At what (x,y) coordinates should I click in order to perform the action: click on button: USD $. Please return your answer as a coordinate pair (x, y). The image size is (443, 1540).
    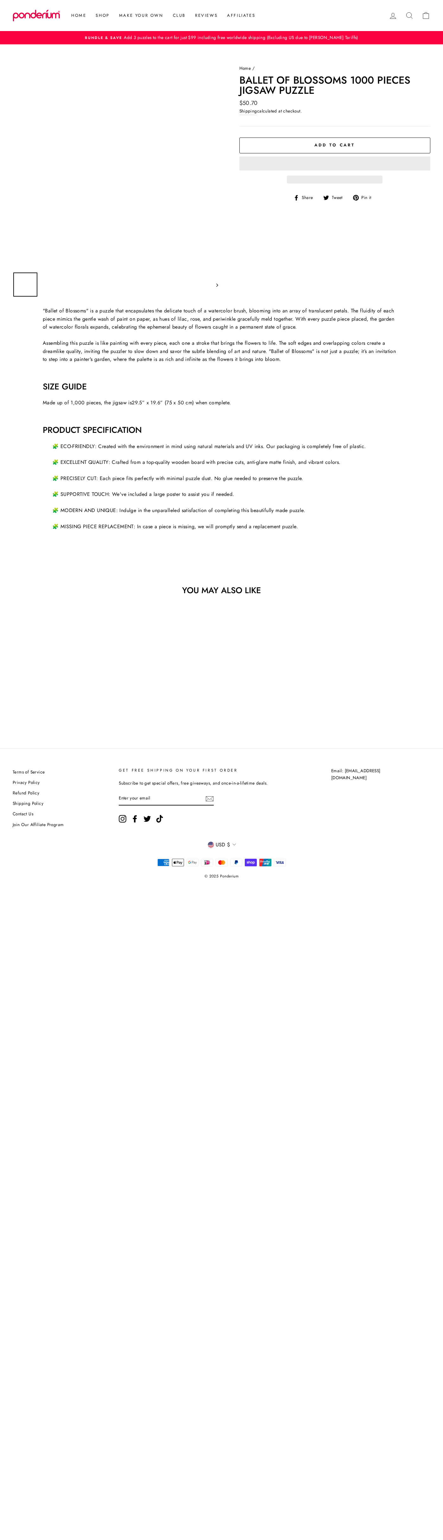
    Looking at the image, I should click on (222, 844).